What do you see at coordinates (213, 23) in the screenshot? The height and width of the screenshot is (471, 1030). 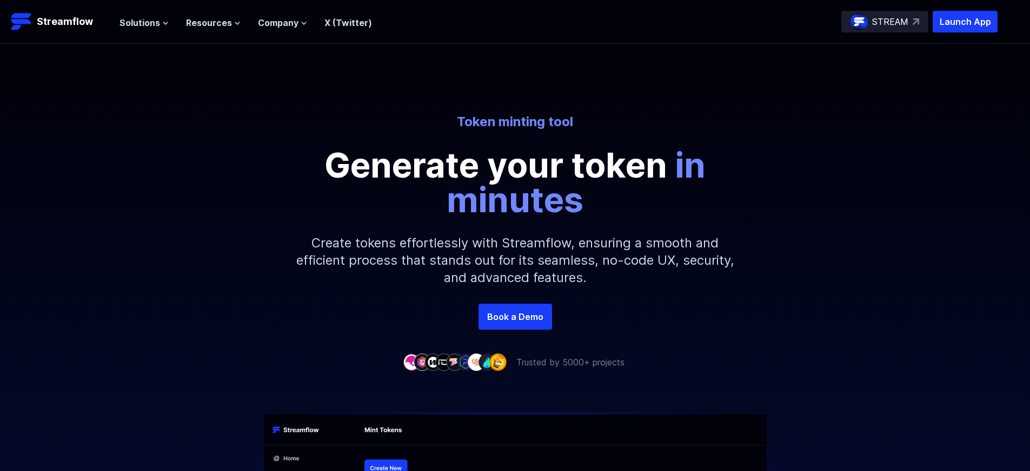 I see `button: Resources` at bounding box center [213, 23].